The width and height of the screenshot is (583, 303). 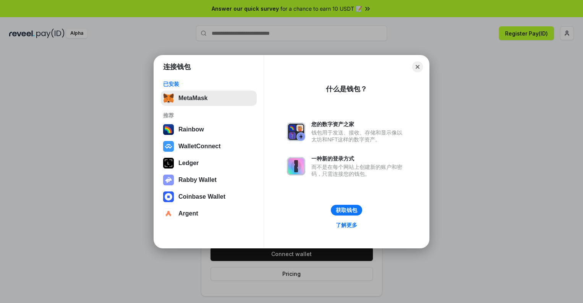 I want to click on button: Coinbase Wallet, so click(x=209, y=197).